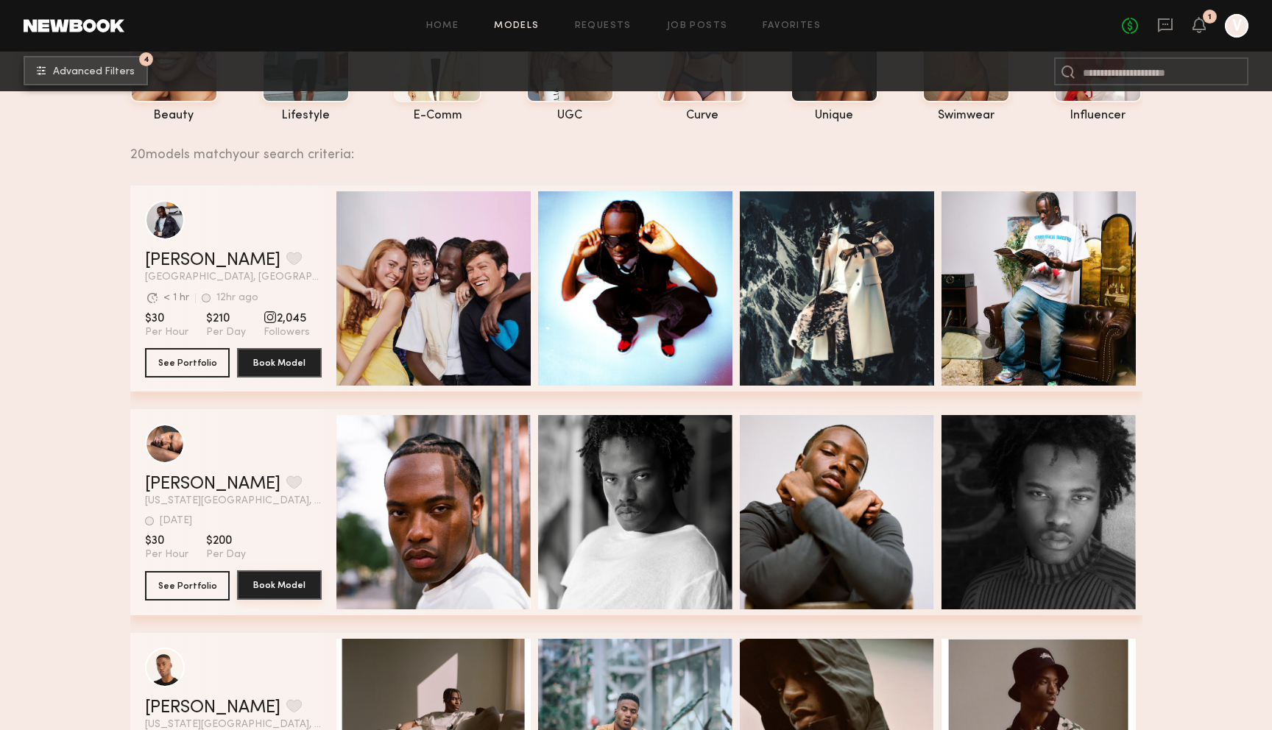 This screenshot has width=1272, height=730. Describe the element at coordinates (237, 298) in the screenshot. I see `div: 12hr ago` at that location.